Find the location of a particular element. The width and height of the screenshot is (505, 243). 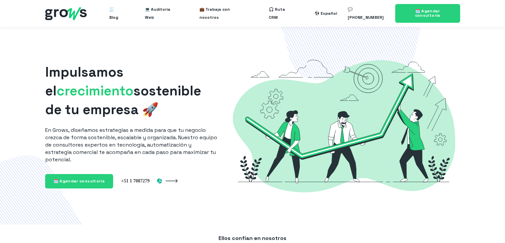

span: 🧾 Blog is located at coordinates (116, 13).